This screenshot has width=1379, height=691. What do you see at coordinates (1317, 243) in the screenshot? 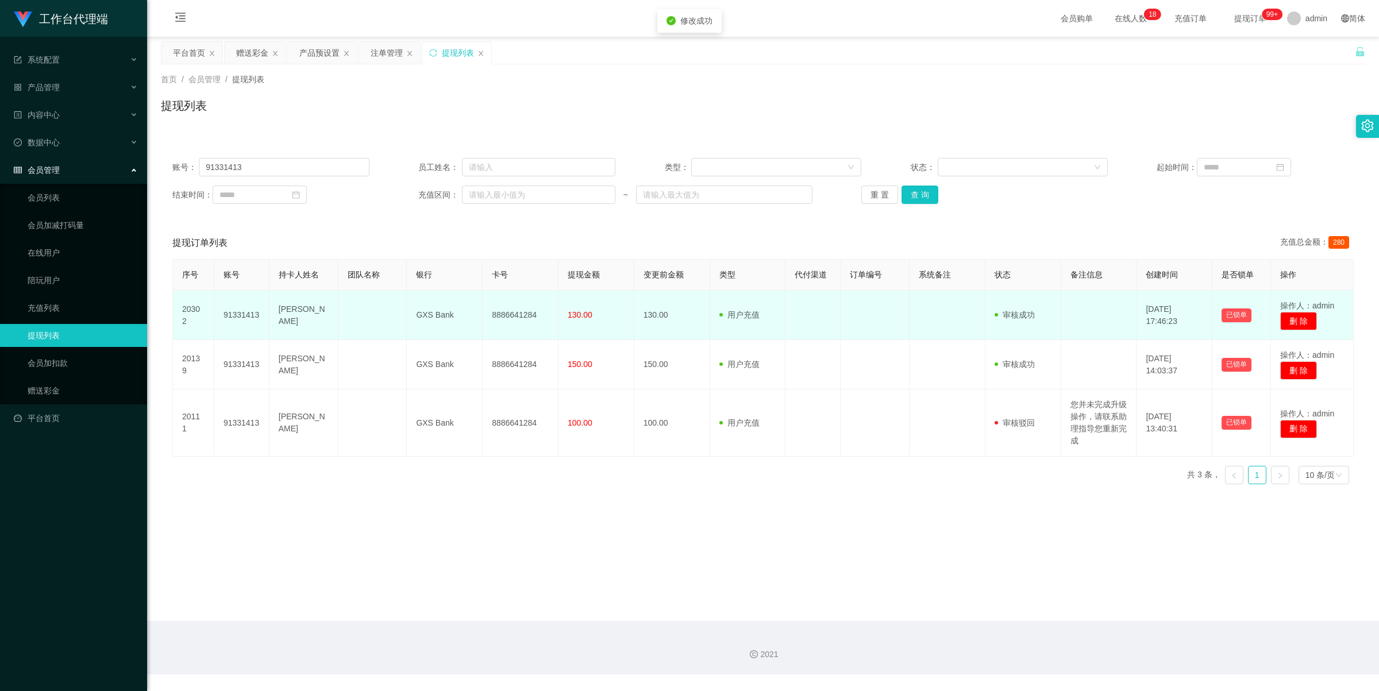
I see `div: 充值总金额：` at bounding box center [1317, 243].